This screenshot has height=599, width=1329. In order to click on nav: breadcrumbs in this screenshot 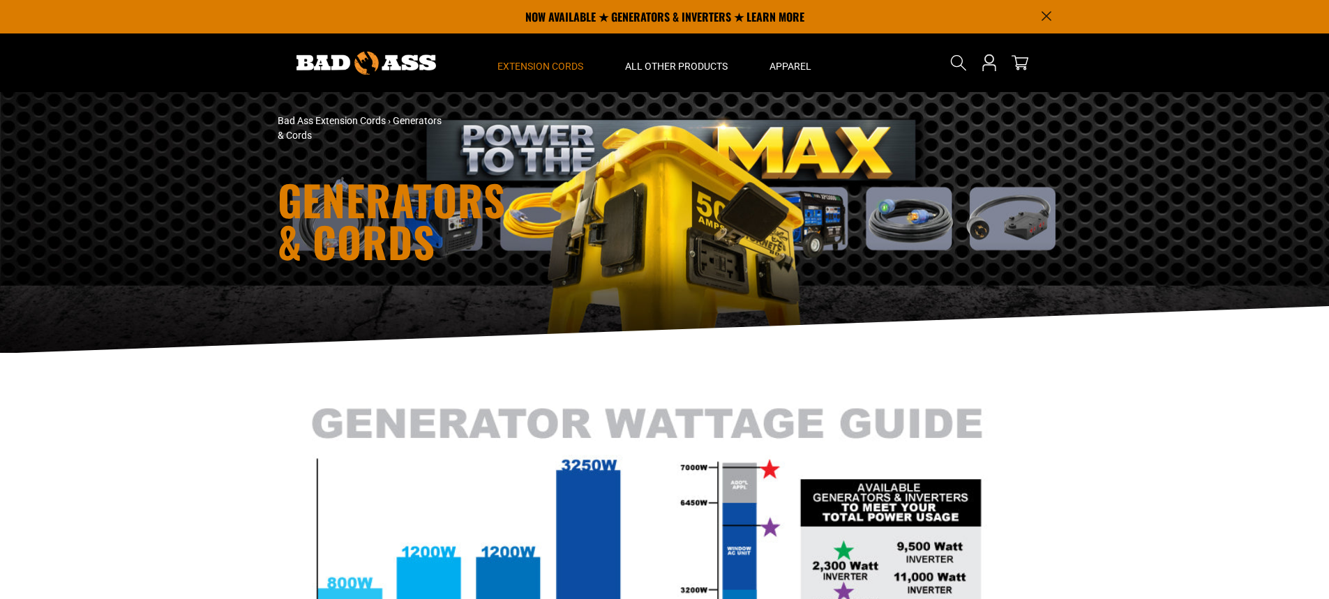, I will do `click(532, 128)`.